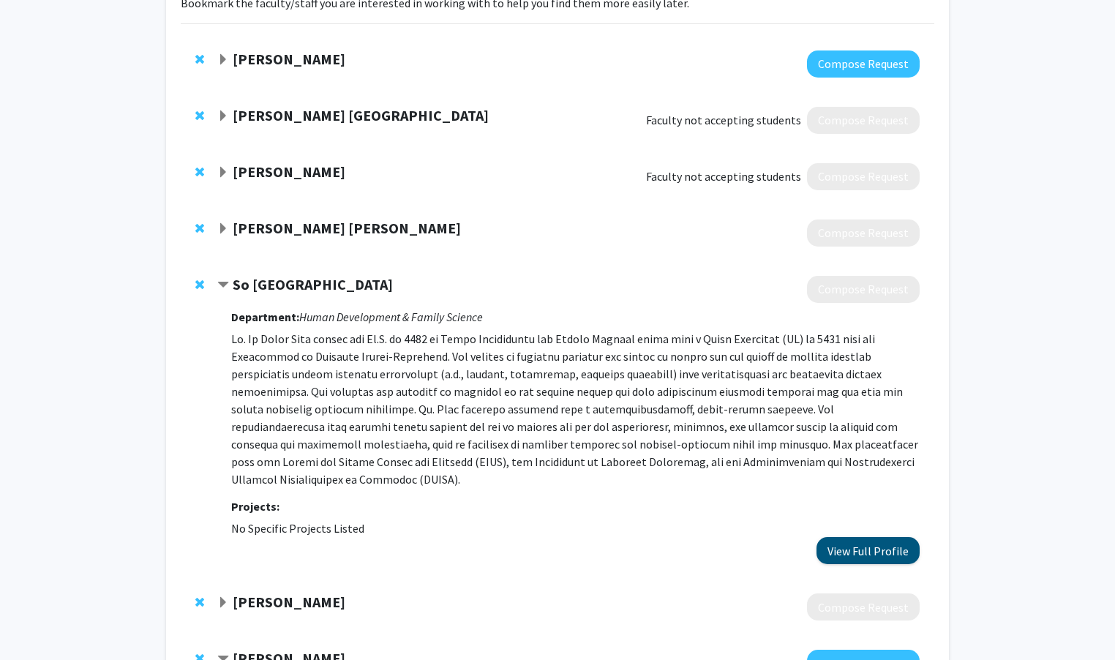 The image size is (1115, 660). What do you see at coordinates (223, 285) in the screenshot?
I see `span: Contract So Young Park Bookmark` at bounding box center [223, 285].